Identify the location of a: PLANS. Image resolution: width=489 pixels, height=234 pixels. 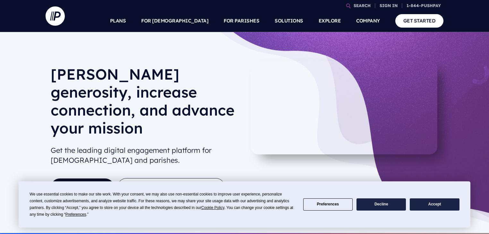
(118, 21).